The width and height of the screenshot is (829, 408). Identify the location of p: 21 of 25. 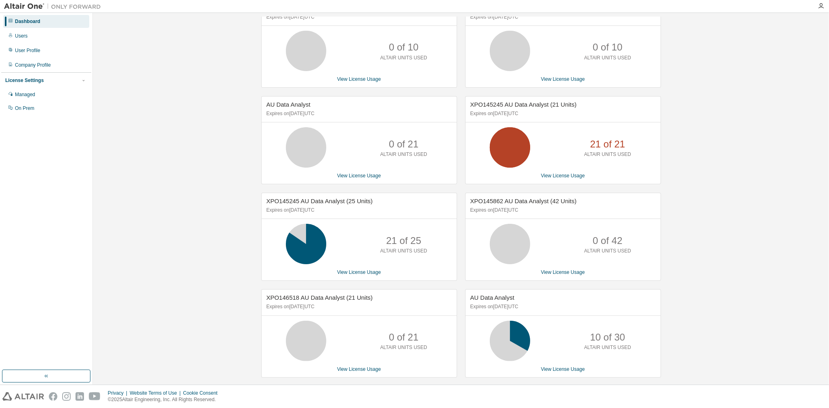
(403, 241).